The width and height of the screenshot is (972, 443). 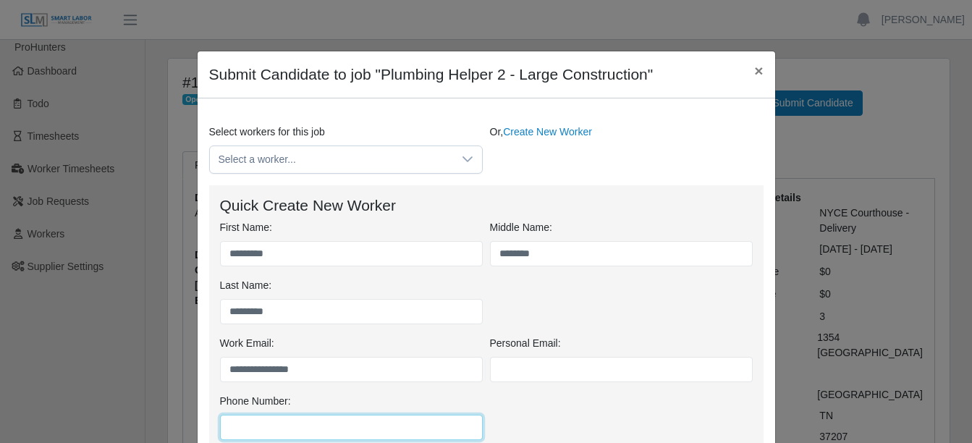 I want to click on label: Last Name:, so click(x=246, y=285).